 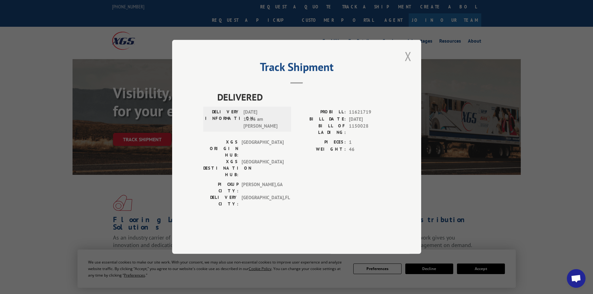 What do you see at coordinates (321, 119) in the screenshot?
I see `label: BILL DATE:` at bounding box center [321, 119].